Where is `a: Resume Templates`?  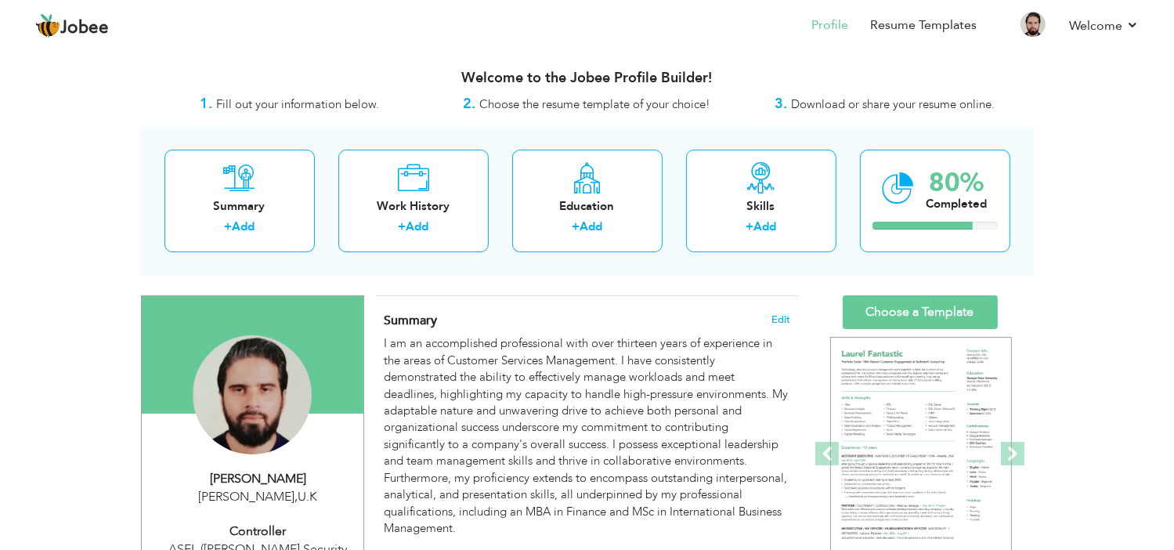
a: Resume Templates is located at coordinates (924, 25).